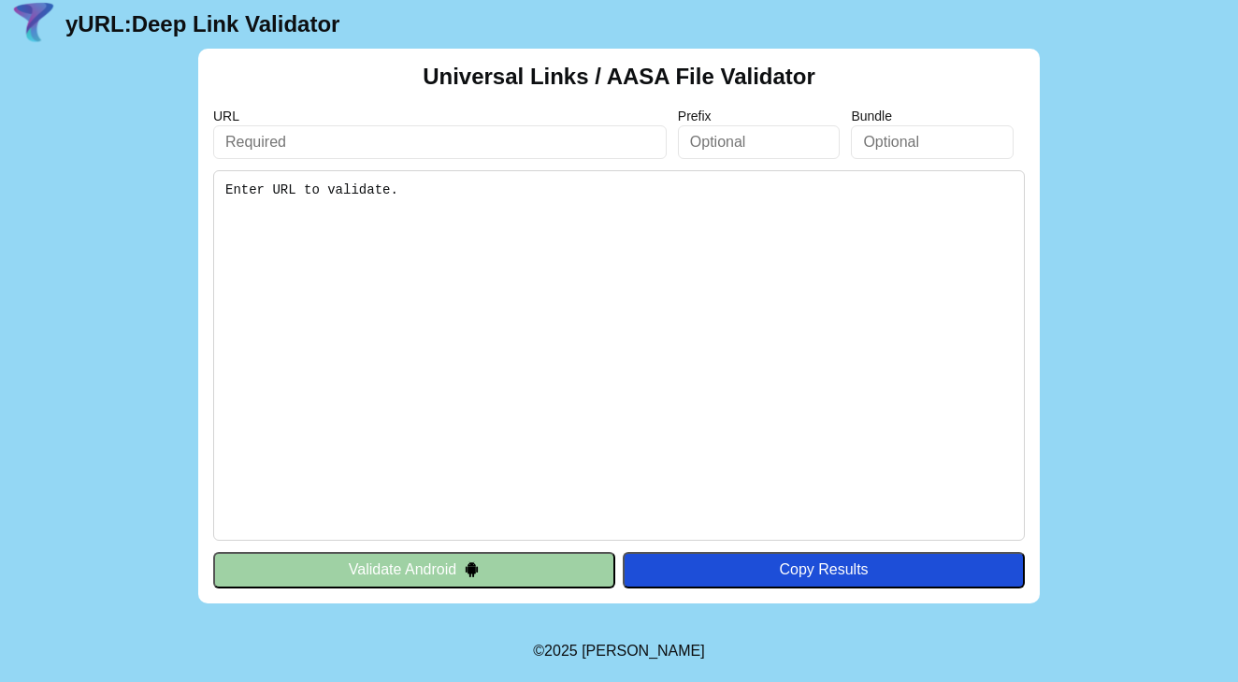  What do you see at coordinates (439, 142) in the screenshot?
I see `input: Required` at bounding box center [439, 142].